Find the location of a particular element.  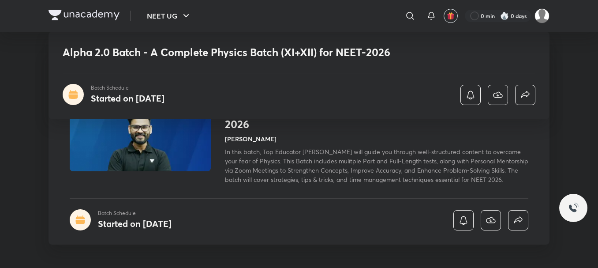

img: Thumbnail is located at coordinates (140, 131).